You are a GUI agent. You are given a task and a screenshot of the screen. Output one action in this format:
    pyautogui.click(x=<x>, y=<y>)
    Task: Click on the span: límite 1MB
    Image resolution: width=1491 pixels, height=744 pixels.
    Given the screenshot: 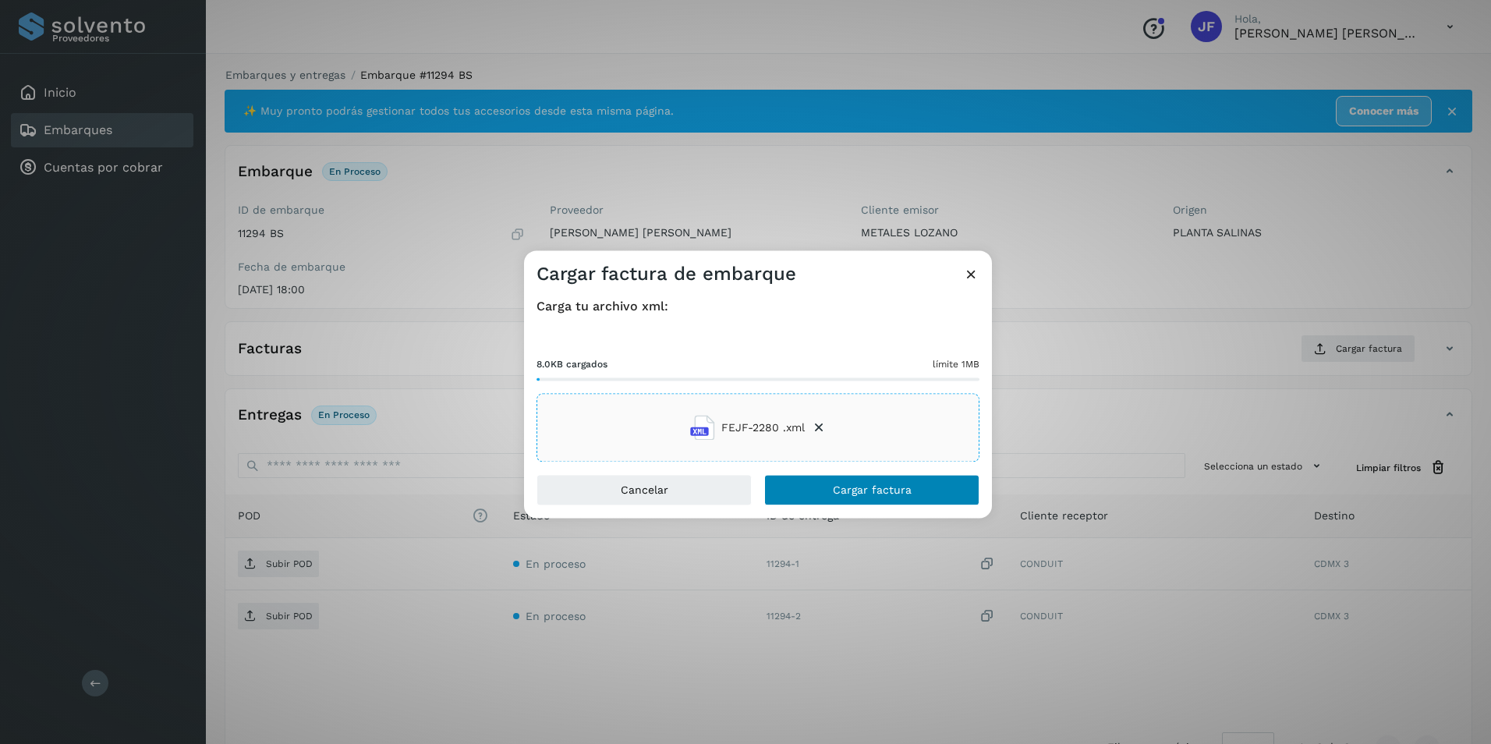 What is the action you would take?
    pyautogui.click(x=956, y=365)
    